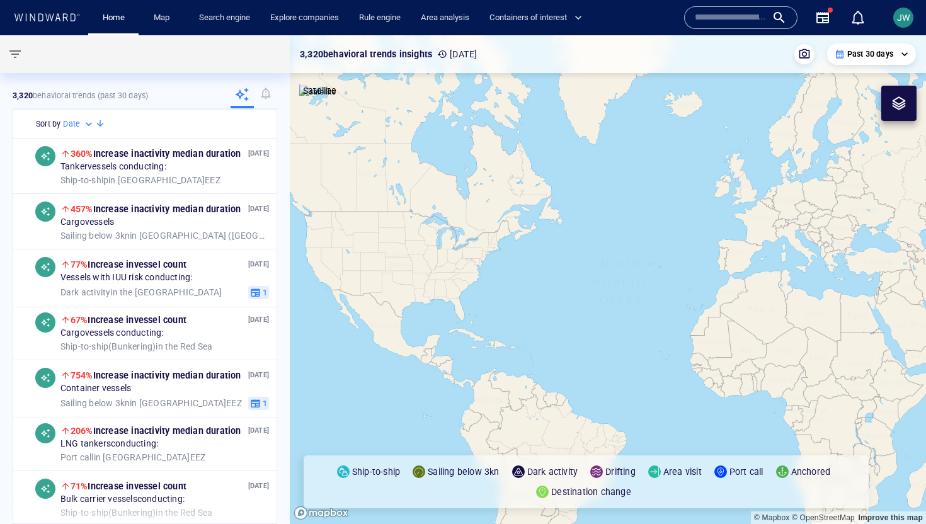 This screenshot has width=926, height=524. What do you see at coordinates (48, 124) in the screenshot?
I see `h6: Sort by` at bounding box center [48, 124].